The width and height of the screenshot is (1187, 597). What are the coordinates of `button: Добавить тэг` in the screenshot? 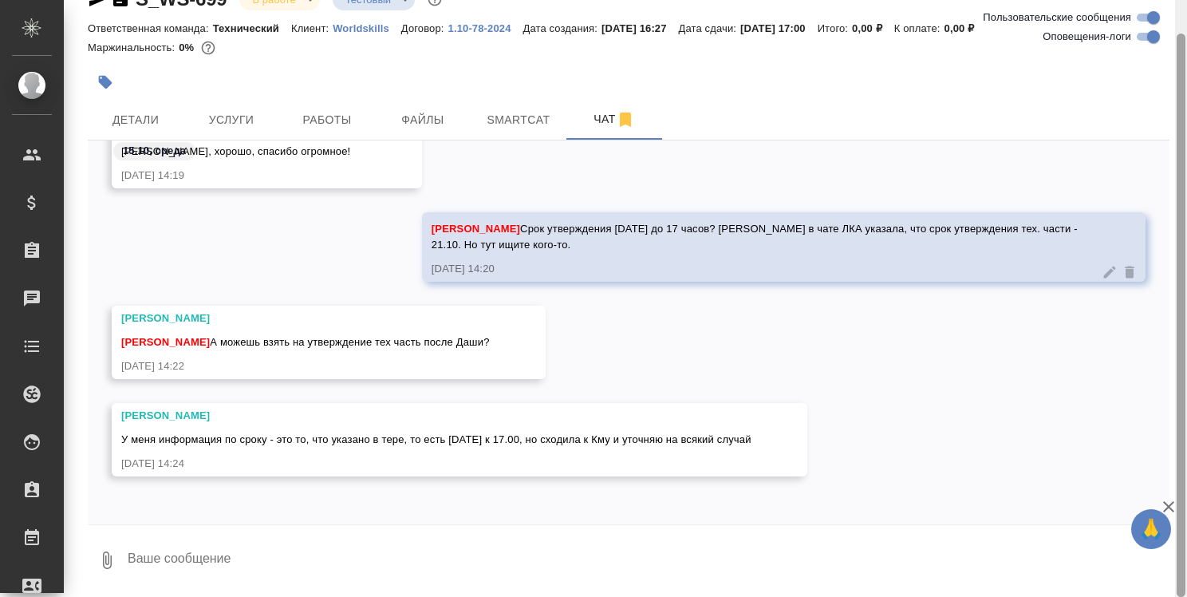 It's located at (105, 82).